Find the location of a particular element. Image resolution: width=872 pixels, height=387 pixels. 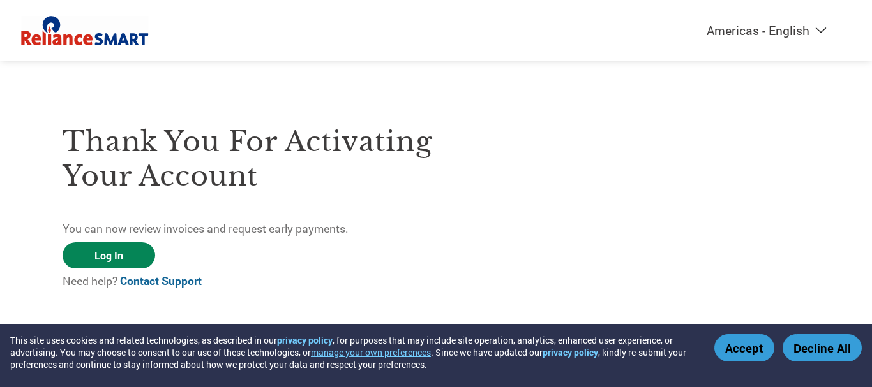

a: Contact Support is located at coordinates (161, 281).